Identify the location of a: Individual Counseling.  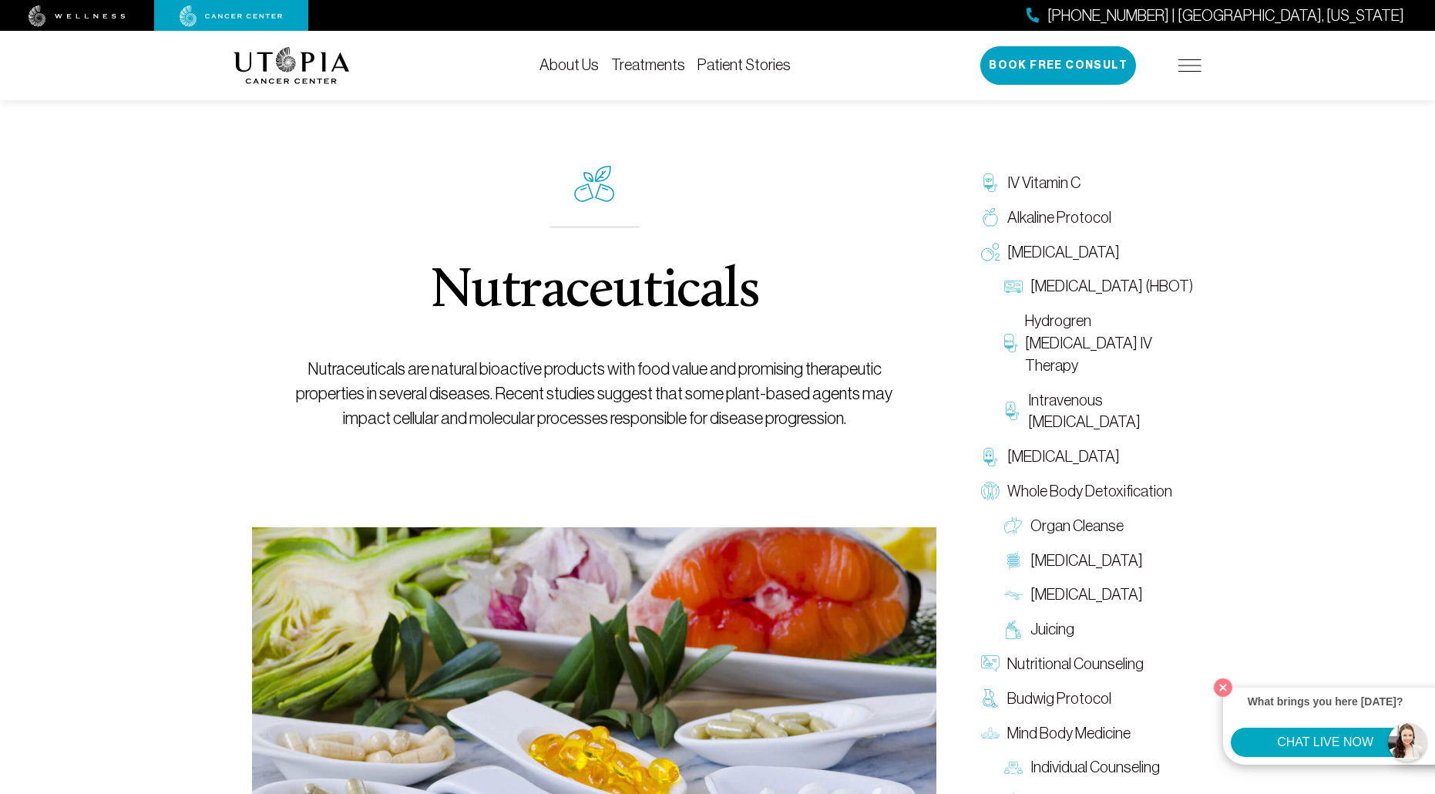
(1099, 767).